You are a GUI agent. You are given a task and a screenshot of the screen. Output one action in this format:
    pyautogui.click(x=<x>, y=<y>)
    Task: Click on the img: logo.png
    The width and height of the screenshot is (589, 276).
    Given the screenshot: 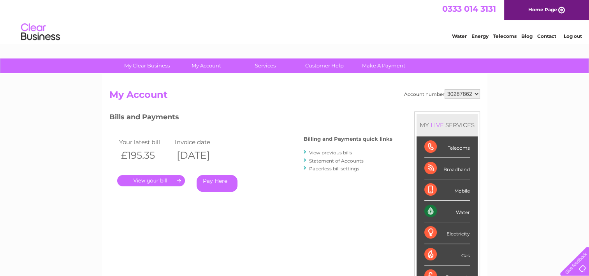 What is the action you would take?
    pyautogui.click(x=41, y=32)
    